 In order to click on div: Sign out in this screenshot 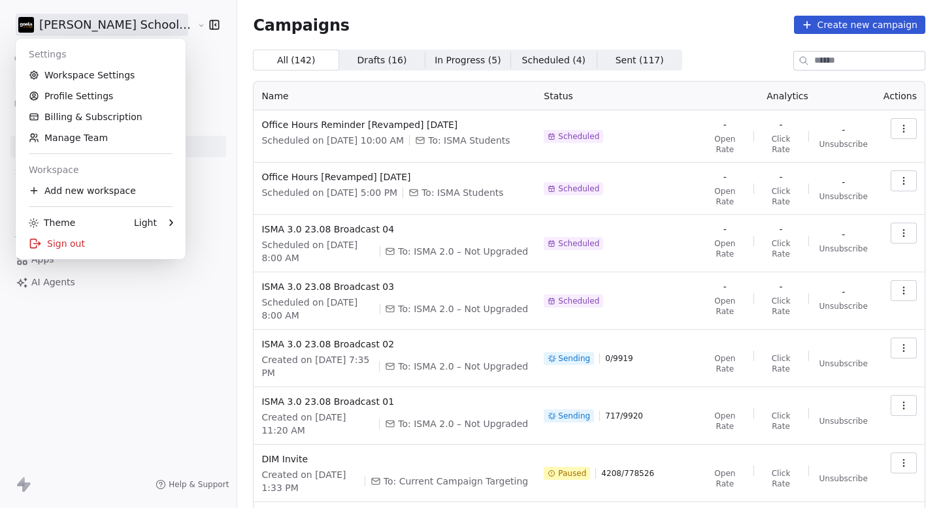, I will do `click(101, 244)`.